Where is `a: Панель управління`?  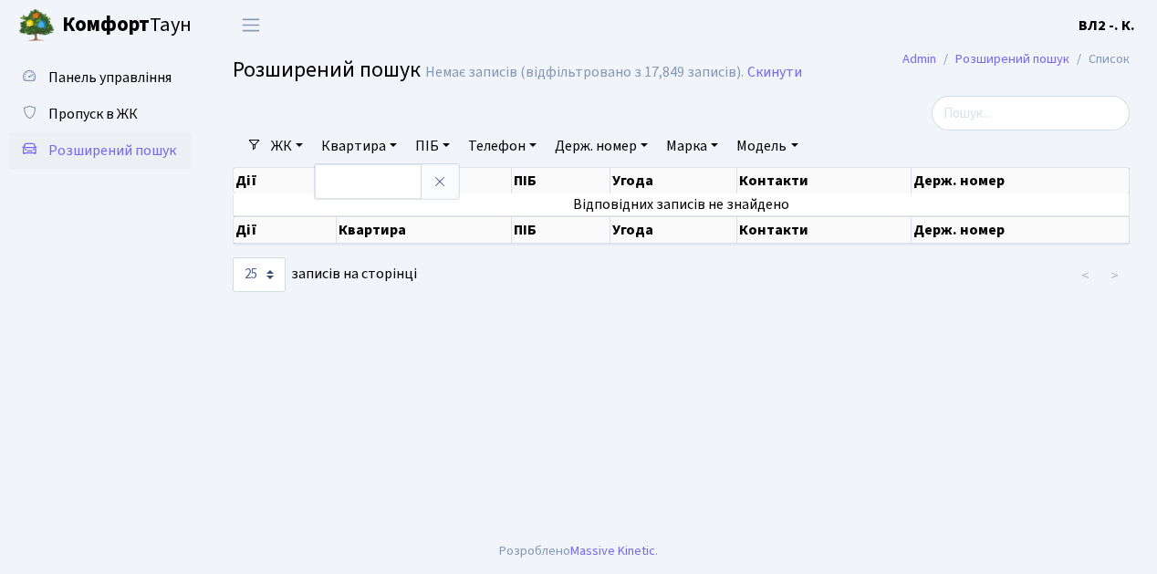 a: Панель управління is located at coordinates (100, 78).